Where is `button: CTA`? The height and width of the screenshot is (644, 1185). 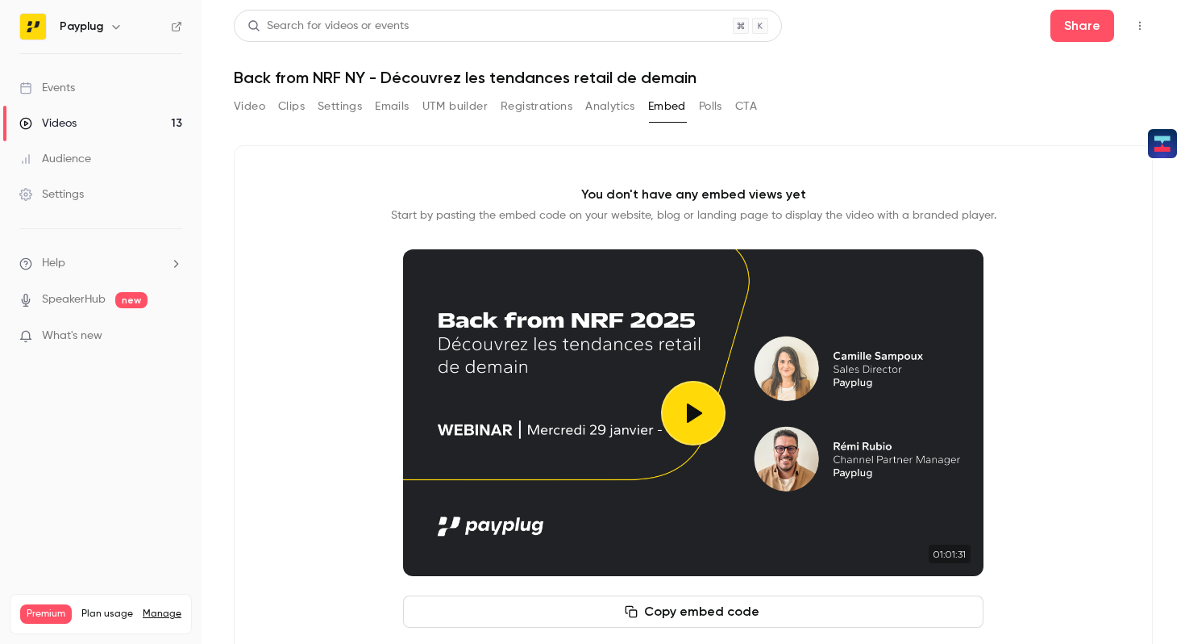
button: CTA is located at coordinates (746, 106).